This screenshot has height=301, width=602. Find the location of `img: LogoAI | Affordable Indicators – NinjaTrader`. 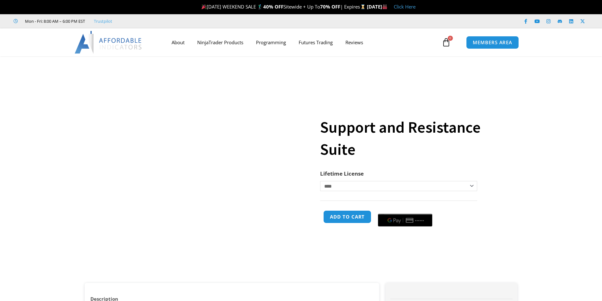

img: LogoAI | Affordable Indicators – NinjaTrader is located at coordinates (108, 42).